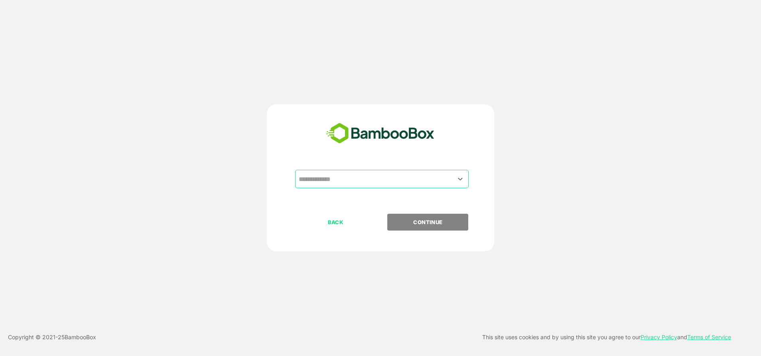 The width and height of the screenshot is (761, 356). What do you see at coordinates (709, 336) in the screenshot?
I see `a: Terms of Service` at bounding box center [709, 336].